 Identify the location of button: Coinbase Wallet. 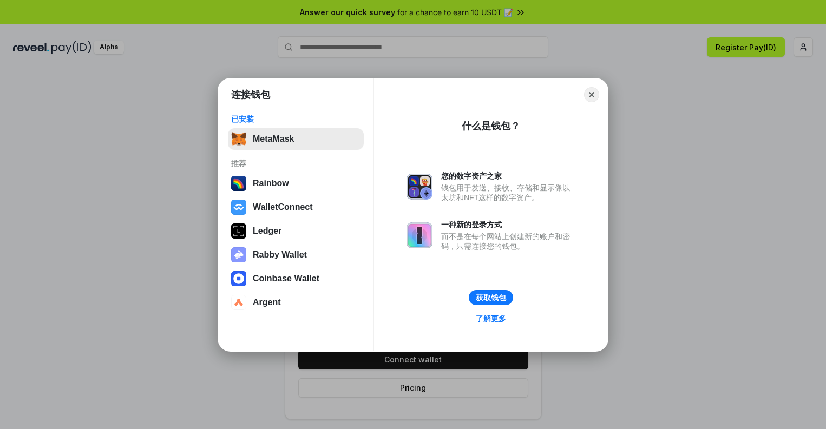
(295, 279).